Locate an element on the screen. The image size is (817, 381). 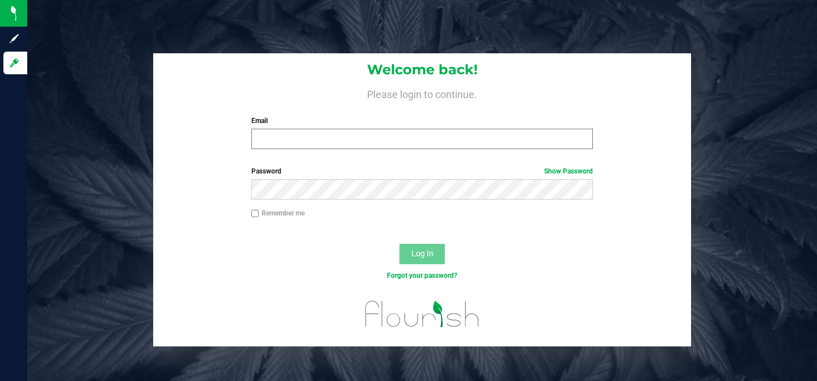
label: Remember me is located at coordinates (278, 213).